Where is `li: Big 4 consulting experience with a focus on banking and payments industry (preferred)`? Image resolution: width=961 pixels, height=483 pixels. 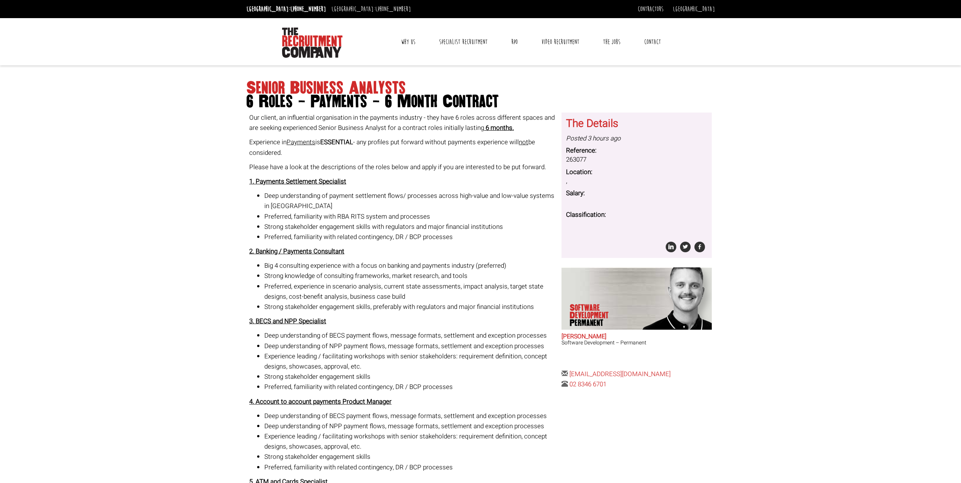
li: Big 4 consulting experience with a focus on banking and payments industry (preferred) is located at coordinates (410, 265).